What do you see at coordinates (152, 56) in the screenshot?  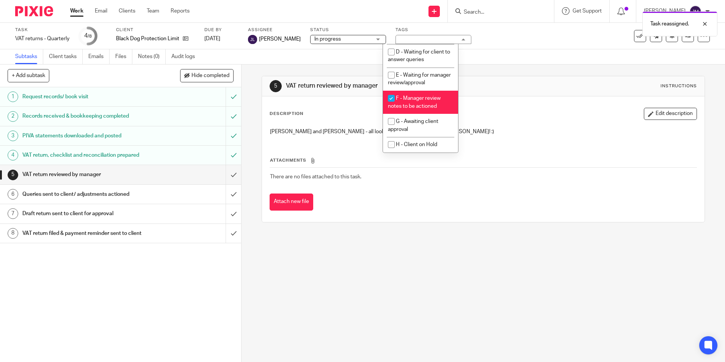 I see `a: Notes (0)` at bounding box center [152, 56].